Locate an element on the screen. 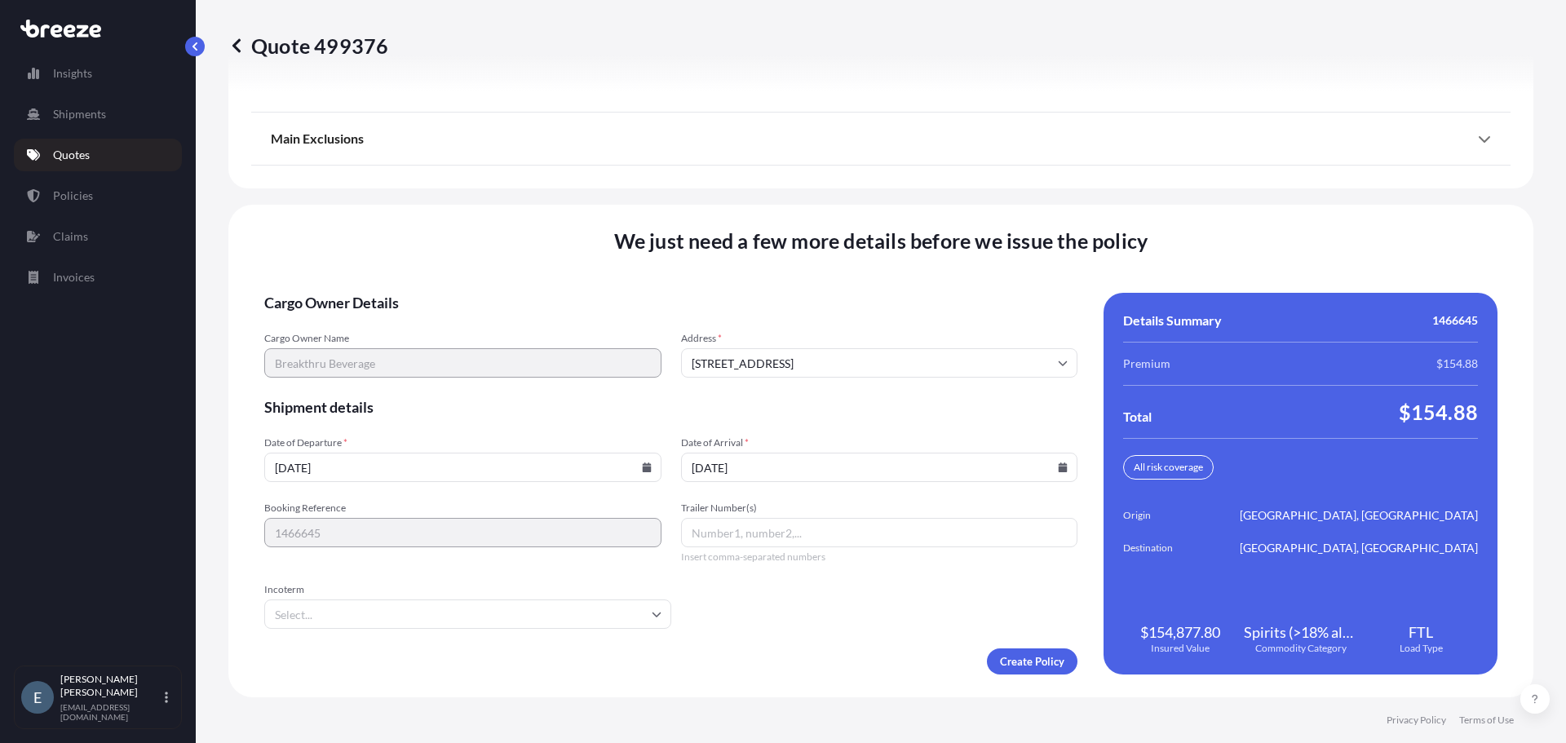  a: Shipments is located at coordinates (98, 114).